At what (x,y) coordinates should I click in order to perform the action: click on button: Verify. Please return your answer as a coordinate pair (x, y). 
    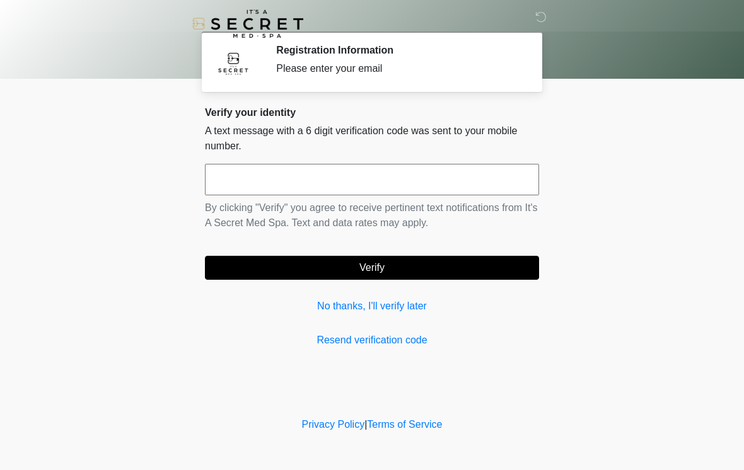
    Looking at the image, I should click on (372, 268).